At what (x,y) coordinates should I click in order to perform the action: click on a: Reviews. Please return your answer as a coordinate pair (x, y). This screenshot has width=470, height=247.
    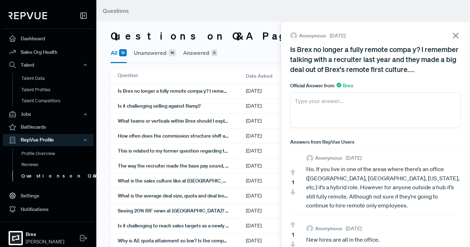
    Looking at the image, I should click on (58, 165).